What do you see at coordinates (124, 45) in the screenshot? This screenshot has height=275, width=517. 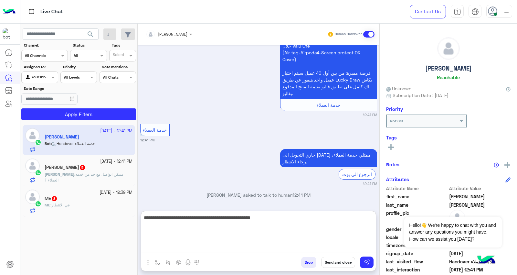 I see `label: Tags` at bounding box center [124, 45].